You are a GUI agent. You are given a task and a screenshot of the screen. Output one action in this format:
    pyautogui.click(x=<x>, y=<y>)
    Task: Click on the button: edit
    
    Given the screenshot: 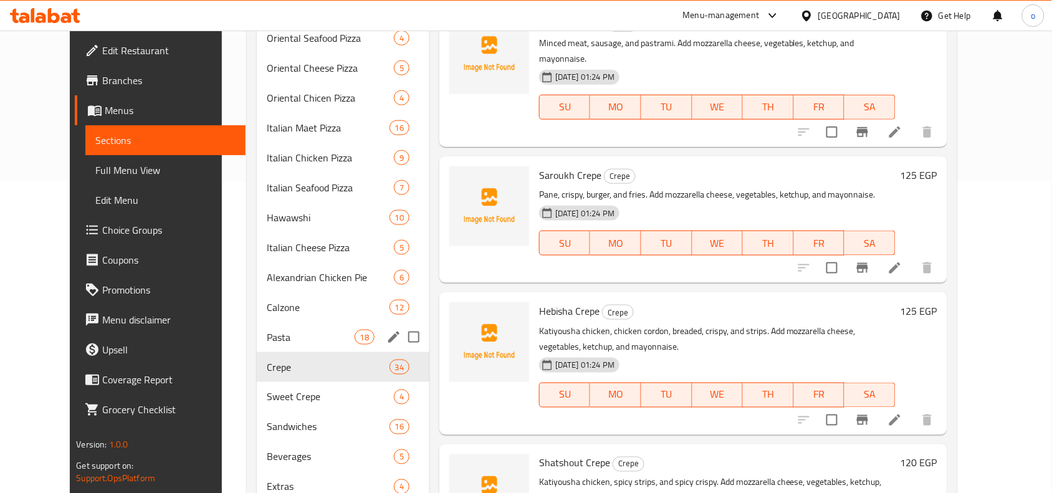 What is the action you would take?
    pyautogui.click(x=394, y=337)
    